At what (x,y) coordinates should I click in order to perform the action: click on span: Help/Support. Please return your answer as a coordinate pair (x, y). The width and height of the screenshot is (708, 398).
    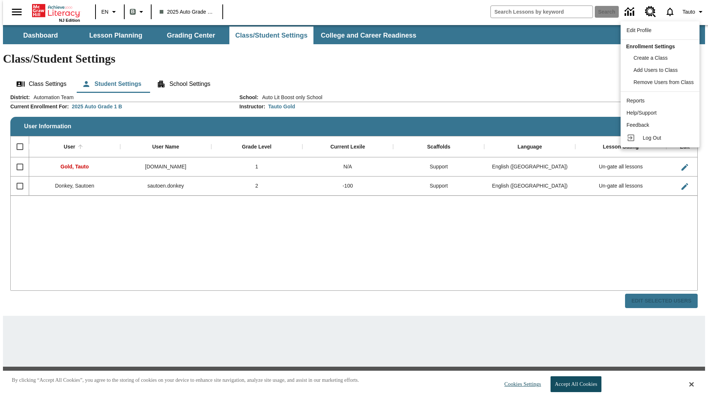
    Looking at the image, I should click on (642, 113).